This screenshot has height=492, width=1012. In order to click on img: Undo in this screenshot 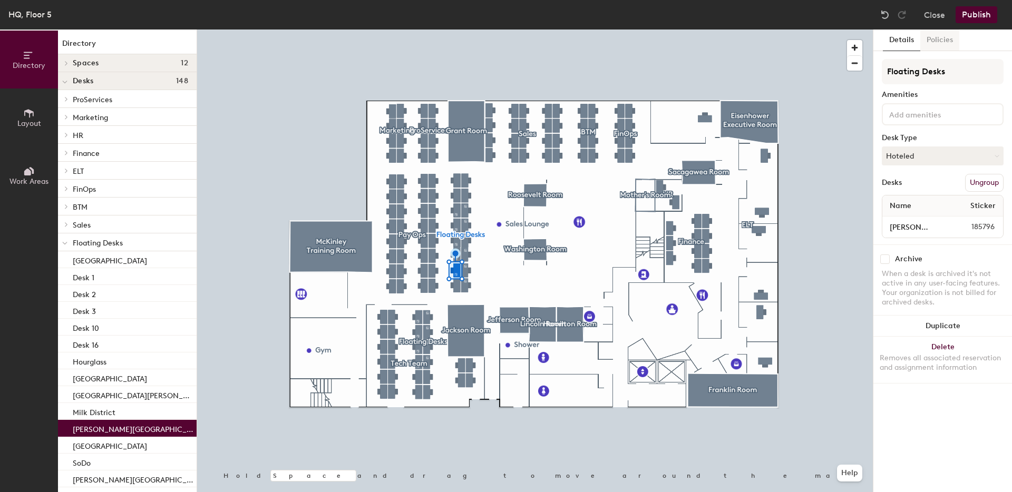, I will do `click(885, 15)`.